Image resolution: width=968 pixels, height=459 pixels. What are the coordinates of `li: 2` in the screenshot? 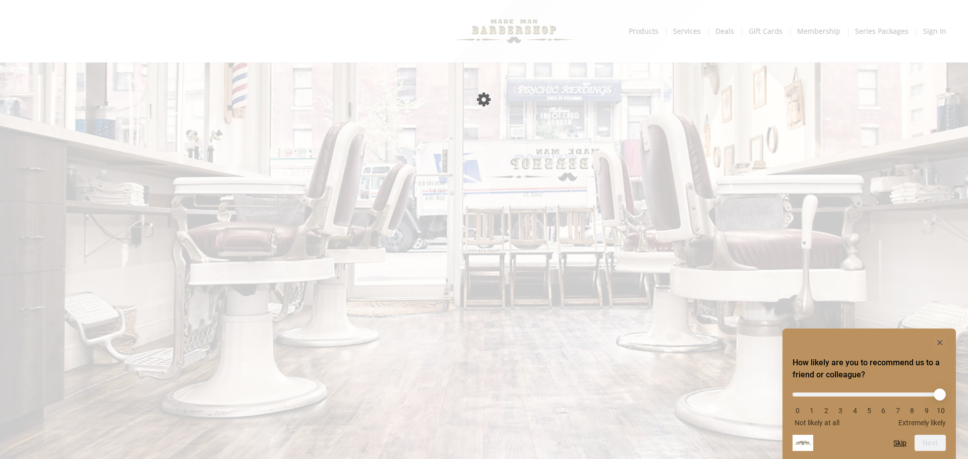 It's located at (826, 411).